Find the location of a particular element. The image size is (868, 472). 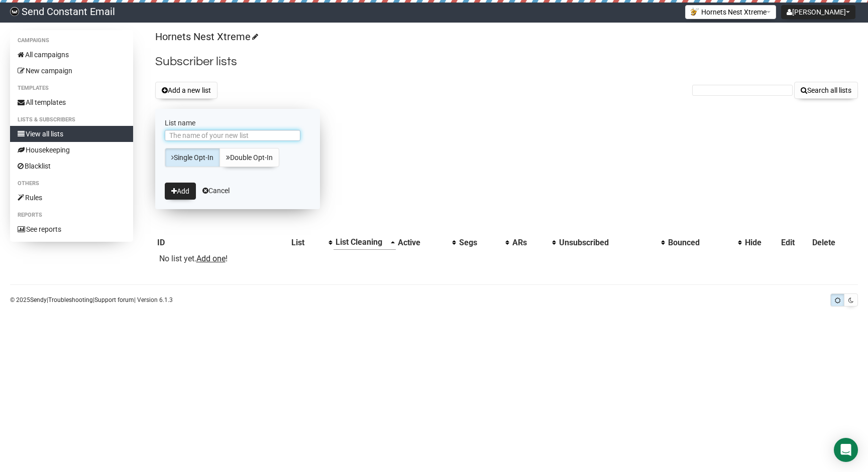

img: 5a92da3e977d5749e38a0ef9416a1eaa is located at coordinates (15, 12).